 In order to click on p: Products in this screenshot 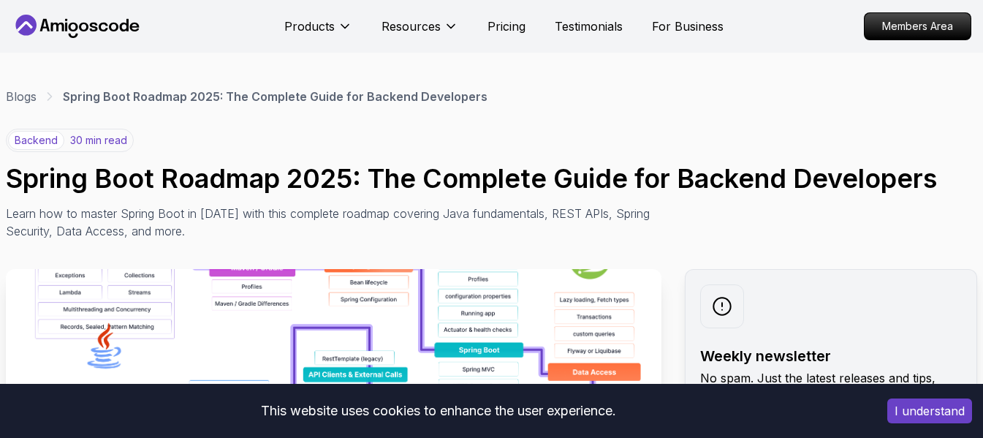, I will do `click(309, 26)`.